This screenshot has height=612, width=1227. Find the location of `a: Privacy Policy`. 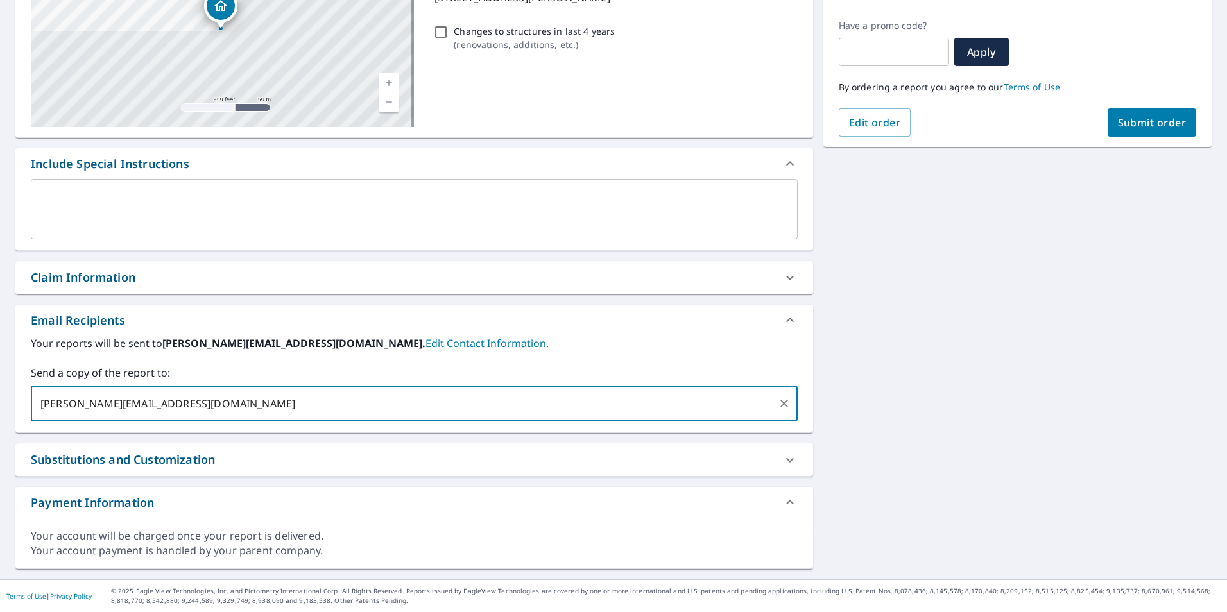

a: Privacy Policy is located at coordinates (71, 596).